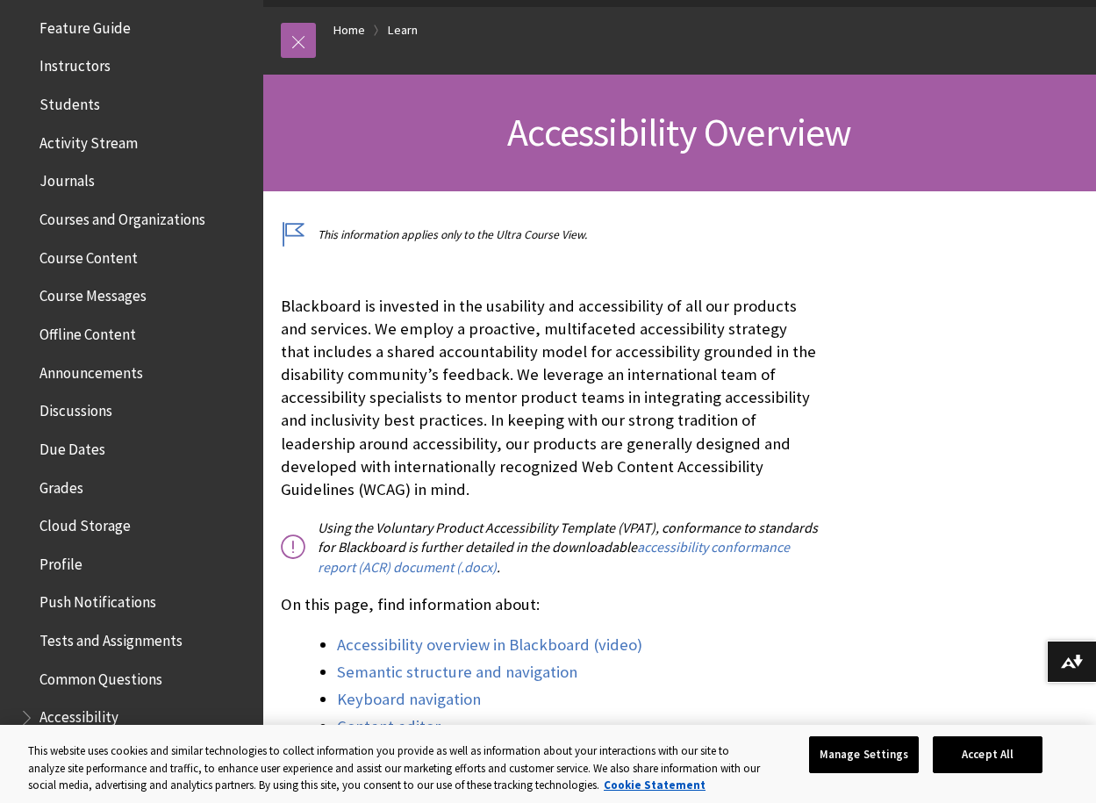 Image resolution: width=1096 pixels, height=803 pixels. I want to click on button: Accept All, so click(987, 755).